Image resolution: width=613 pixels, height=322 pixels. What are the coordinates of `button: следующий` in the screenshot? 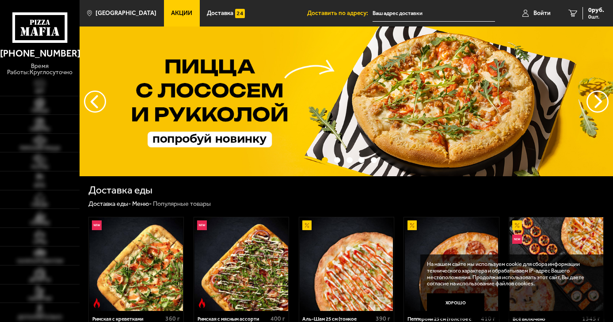 It's located at (95, 102).